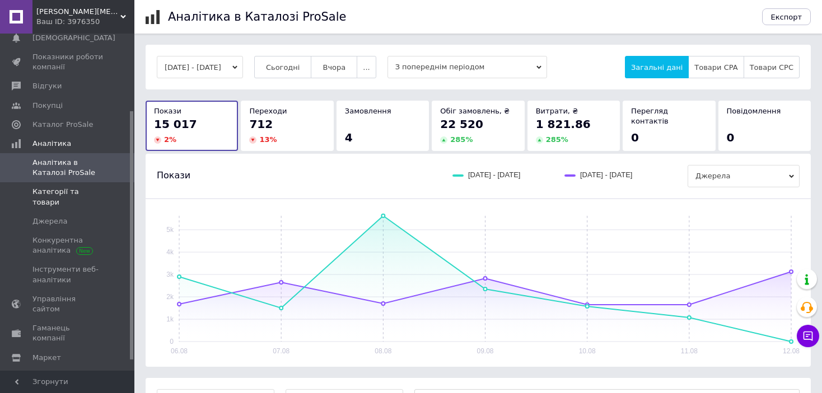 Image resolution: width=822 pixels, height=393 pixels. What do you see at coordinates (47, 86) in the screenshot?
I see `span: Відгуки` at bounding box center [47, 86].